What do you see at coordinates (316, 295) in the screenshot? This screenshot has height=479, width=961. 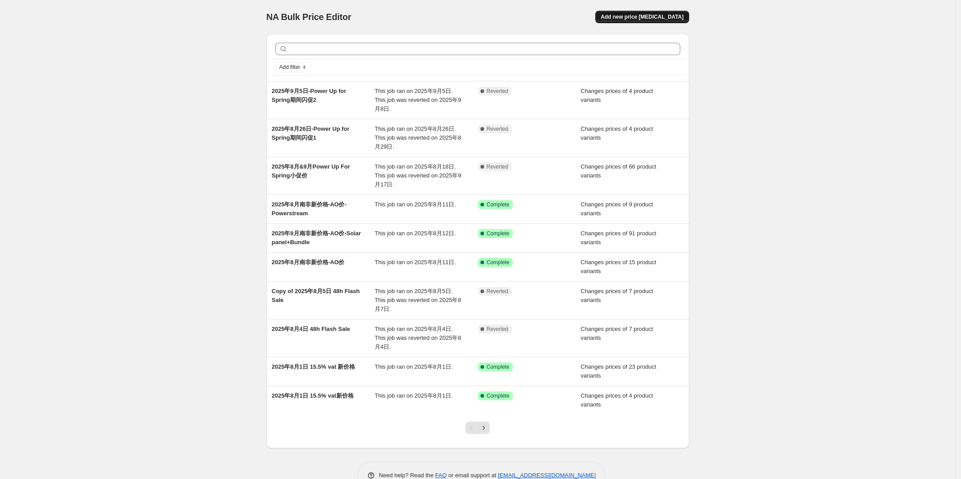 I see `span: Copy of 2025年8月5日 48h Flash Sale` at bounding box center [316, 295].